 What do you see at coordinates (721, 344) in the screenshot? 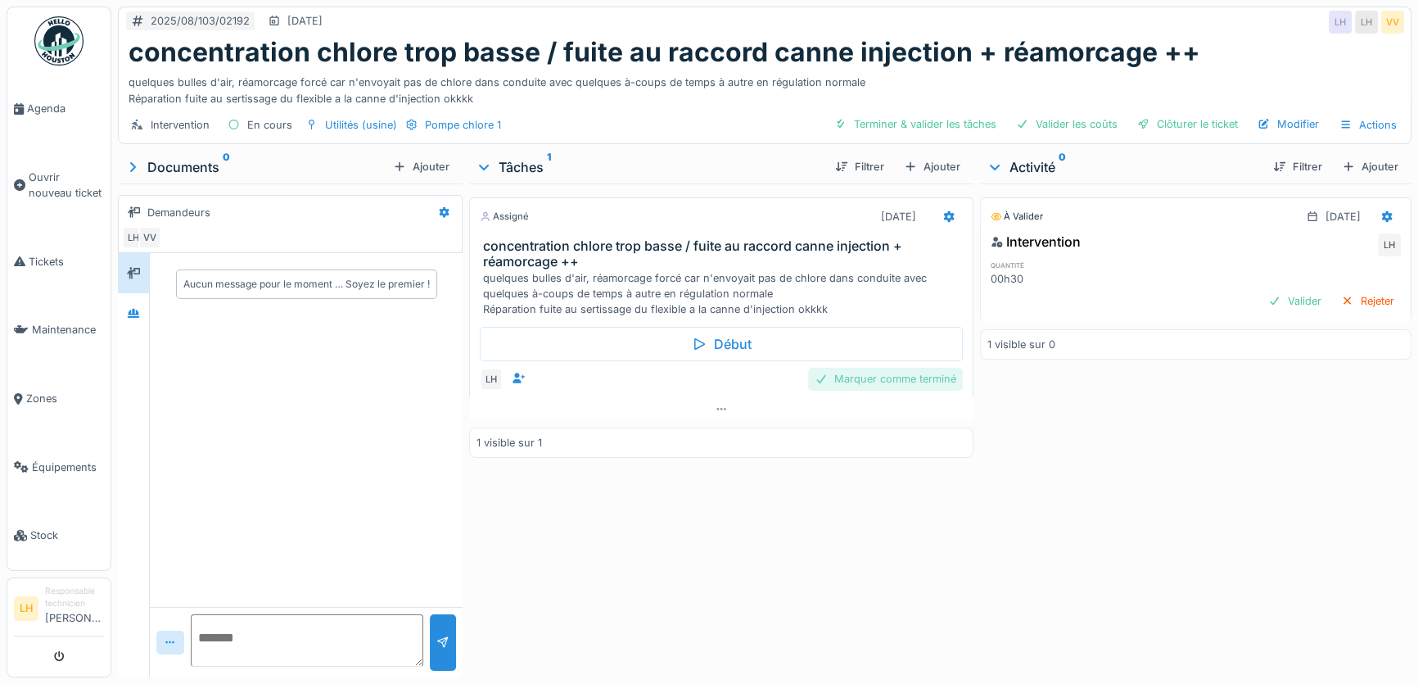
I see `div: Début` at bounding box center [721, 344].